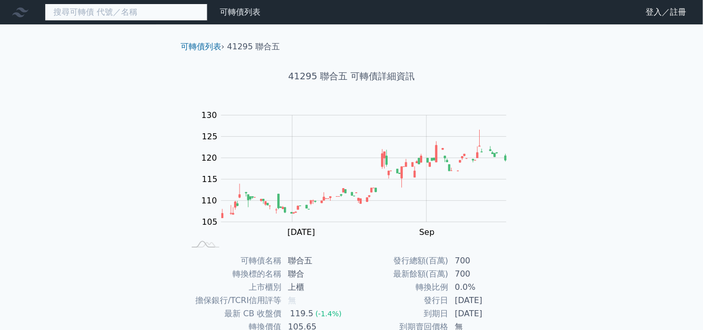 This screenshot has height=330, width=703. I want to click on tspan: 130, so click(209, 115).